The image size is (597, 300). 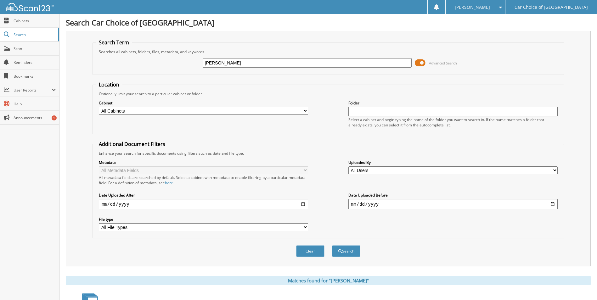 I want to click on span: Bookmarks, so click(x=35, y=76).